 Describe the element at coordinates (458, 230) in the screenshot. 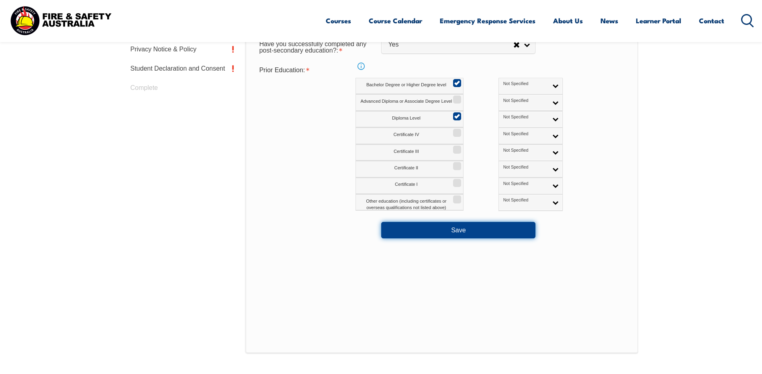

I see `button: Save` at that location.